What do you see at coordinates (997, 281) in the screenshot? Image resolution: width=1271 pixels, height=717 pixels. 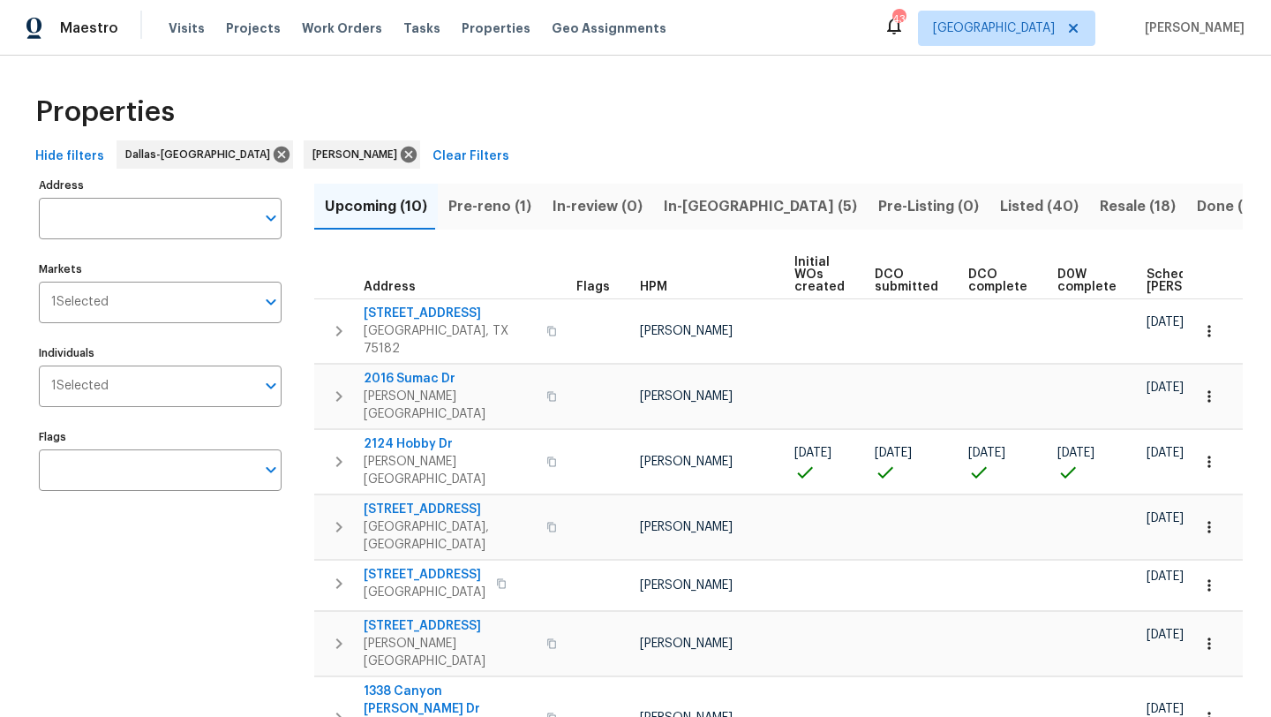 I see `span: DCO complete` at bounding box center [997, 281].